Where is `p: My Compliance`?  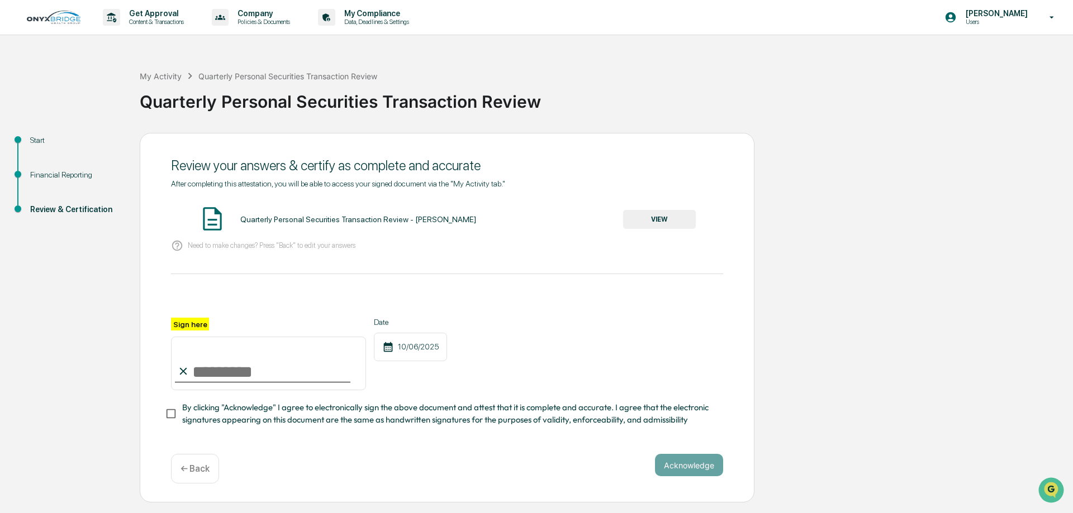 p: My Compliance is located at coordinates (375, 13).